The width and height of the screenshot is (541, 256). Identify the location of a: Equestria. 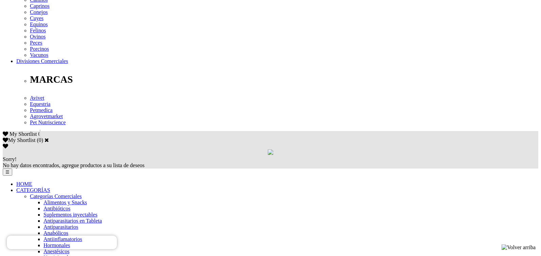
(40, 104).